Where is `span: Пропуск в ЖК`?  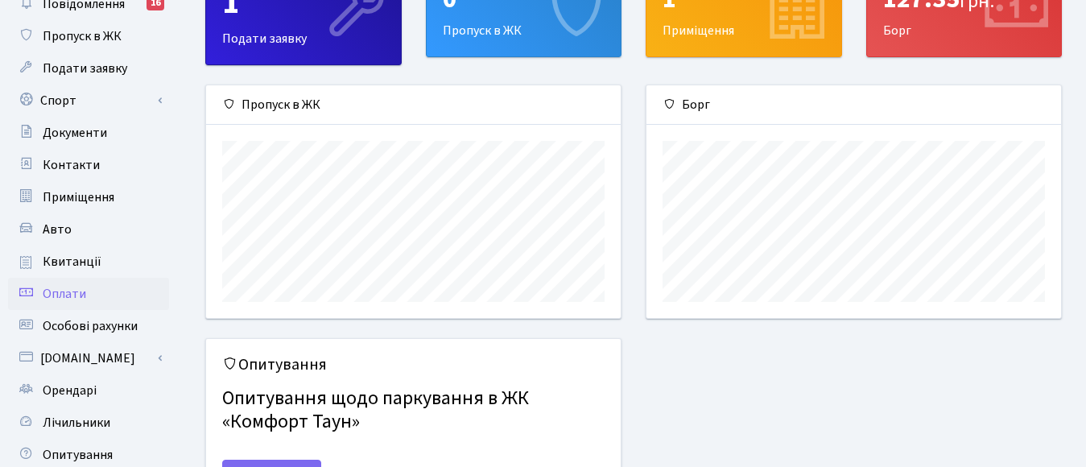 span: Пропуск в ЖК is located at coordinates (82, 36).